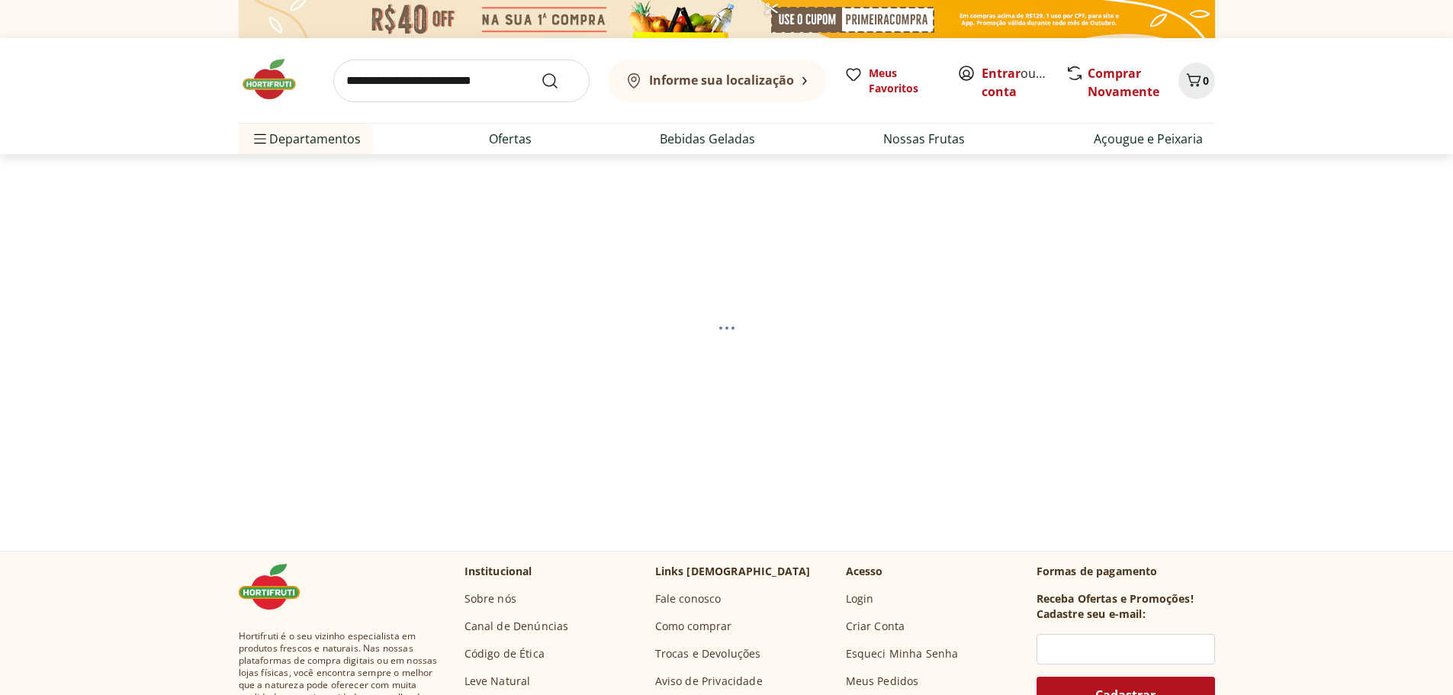  What do you see at coordinates (1206, 80) in the screenshot?
I see `span: 0` at bounding box center [1206, 80].